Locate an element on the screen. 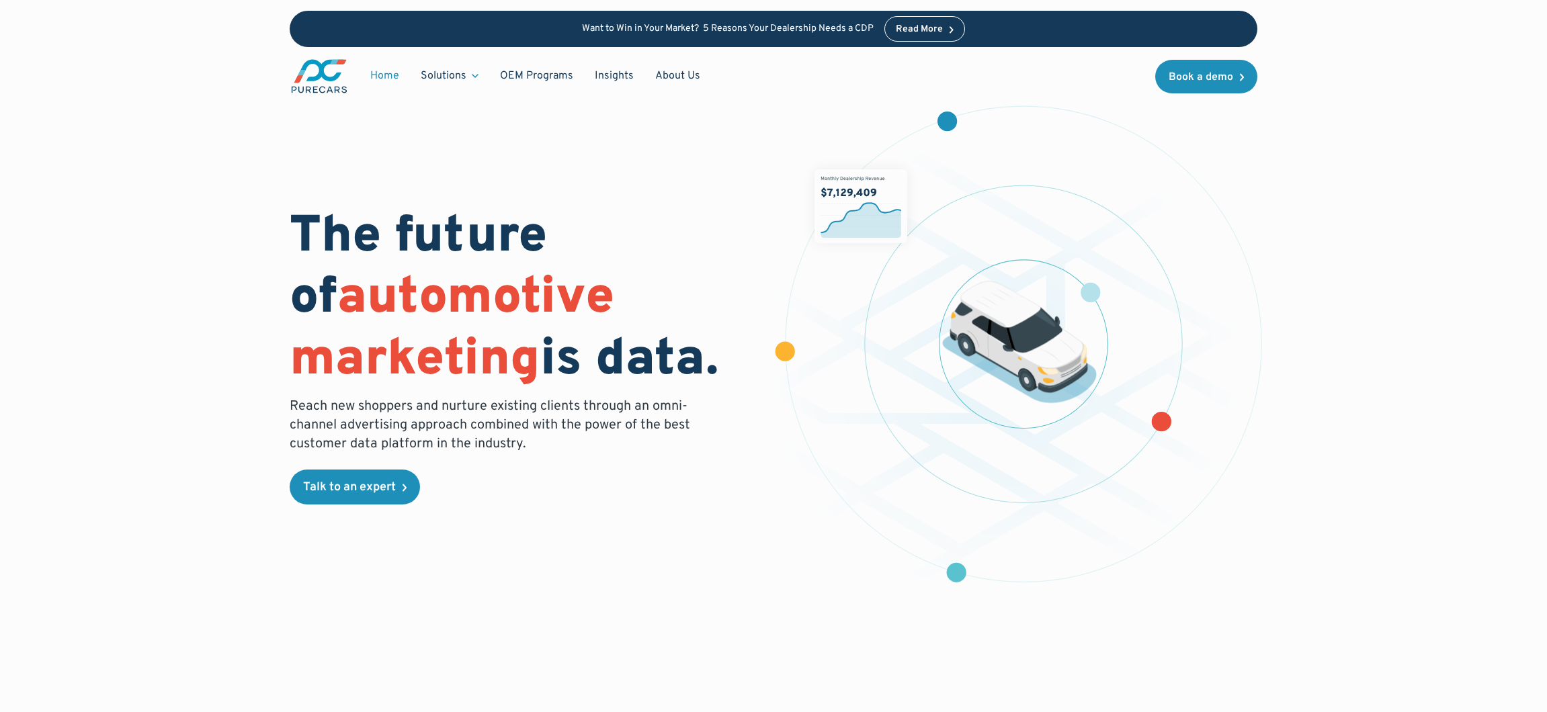 This screenshot has height=712, width=1547. a: About Us is located at coordinates (678, 76).